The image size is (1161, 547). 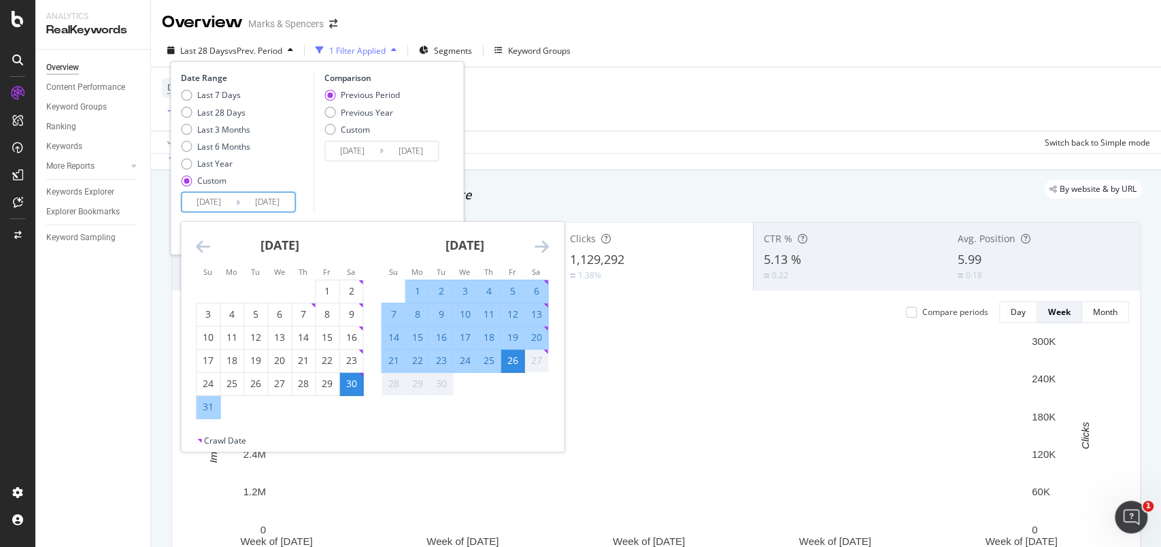 What do you see at coordinates (207, 271) in the screenshot?
I see `small: Su` at bounding box center [207, 271].